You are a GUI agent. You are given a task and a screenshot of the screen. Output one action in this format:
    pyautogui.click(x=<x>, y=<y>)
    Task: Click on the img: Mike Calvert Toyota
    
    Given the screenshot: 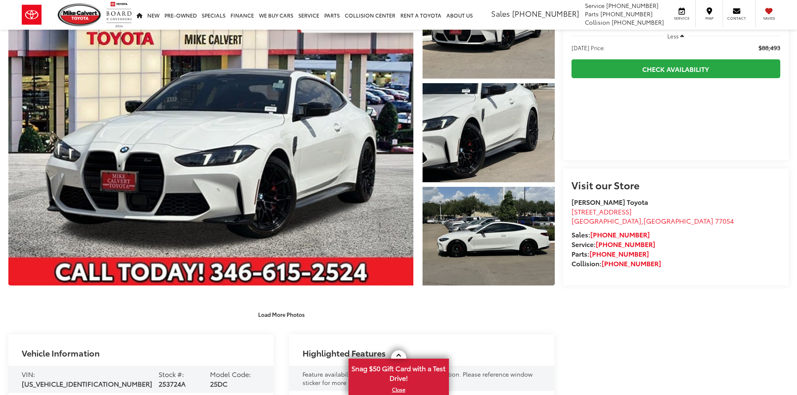 What is the action you would take?
    pyautogui.click(x=80, y=15)
    